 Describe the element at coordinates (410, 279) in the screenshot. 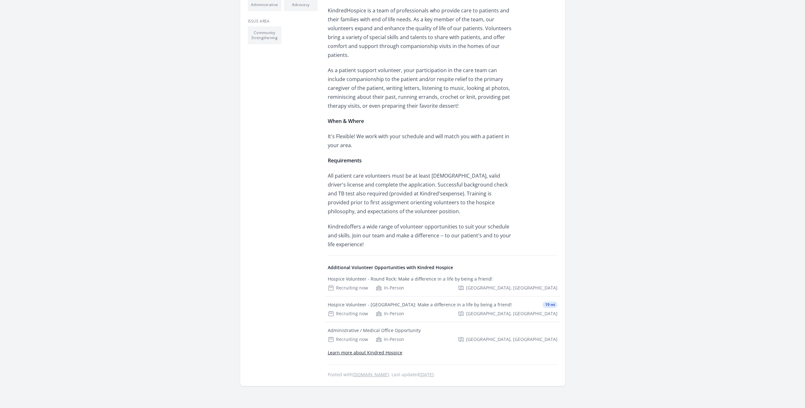

I see `div: Hospice Volunteer - Round Rock: Make a difference in a life by being a friend!` at that location.